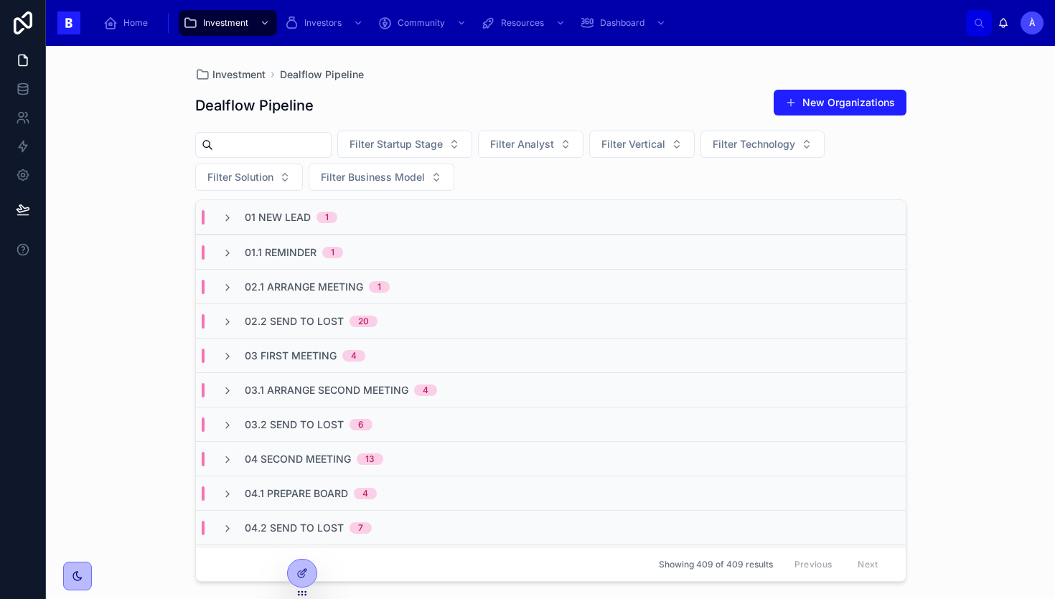  I want to click on div: 13, so click(370, 459).